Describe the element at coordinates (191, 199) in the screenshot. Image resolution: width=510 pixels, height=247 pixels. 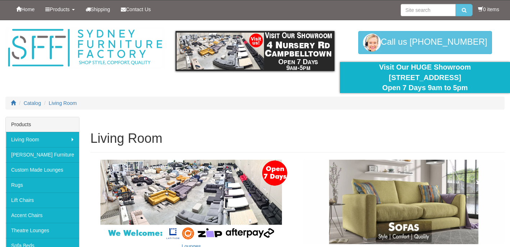
I see `img: Lounges` at that location.